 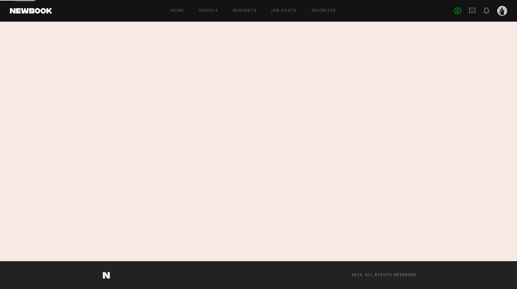 I want to click on a: Job Posts, so click(x=284, y=11).